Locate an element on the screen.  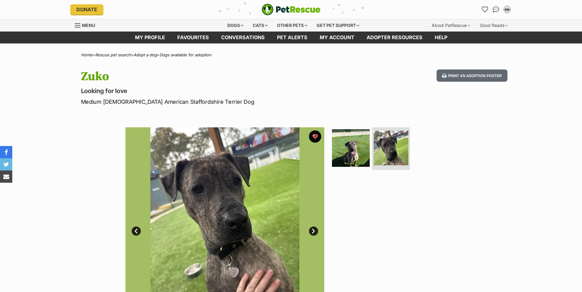
div: Dogs is located at coordinates (235, 25).